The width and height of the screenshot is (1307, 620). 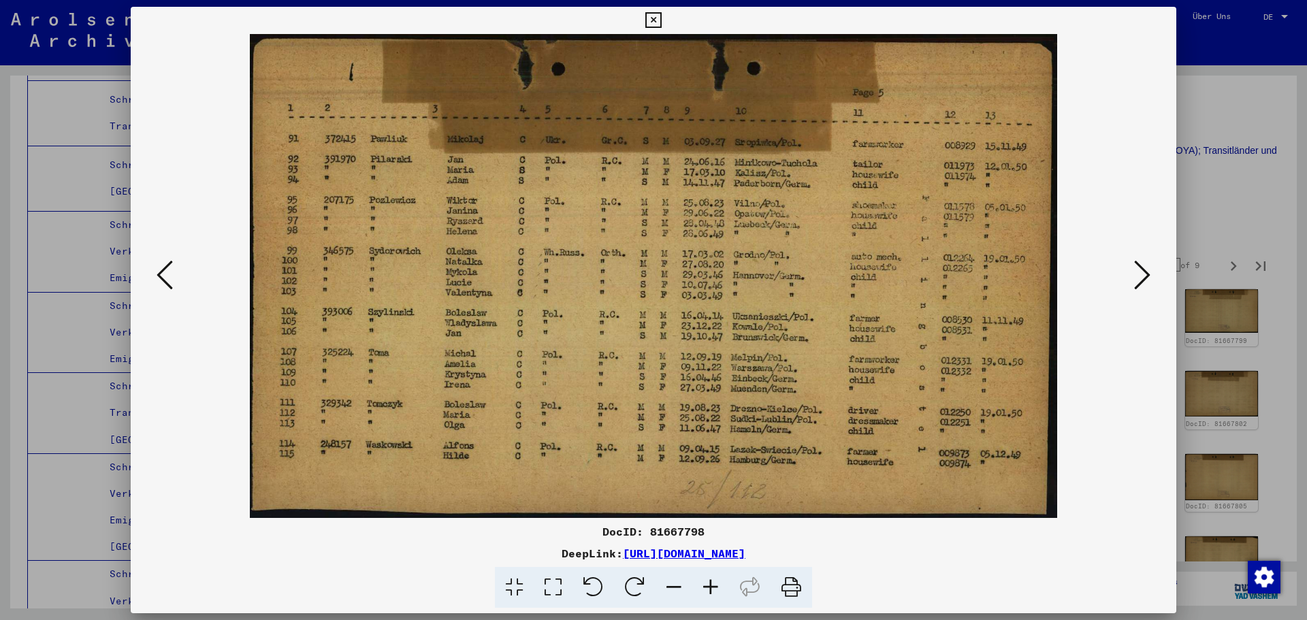 What do you see at coordinates (1263, 576) in the screenshot?
I see `div: Zustimmung ändern` at bounding box center [1263, 576].